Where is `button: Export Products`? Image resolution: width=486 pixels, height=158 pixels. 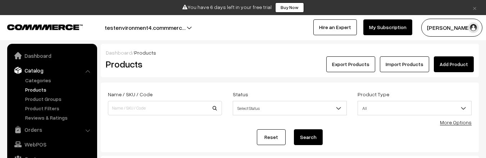 button: Export Products is located at coordinates (351, 64).